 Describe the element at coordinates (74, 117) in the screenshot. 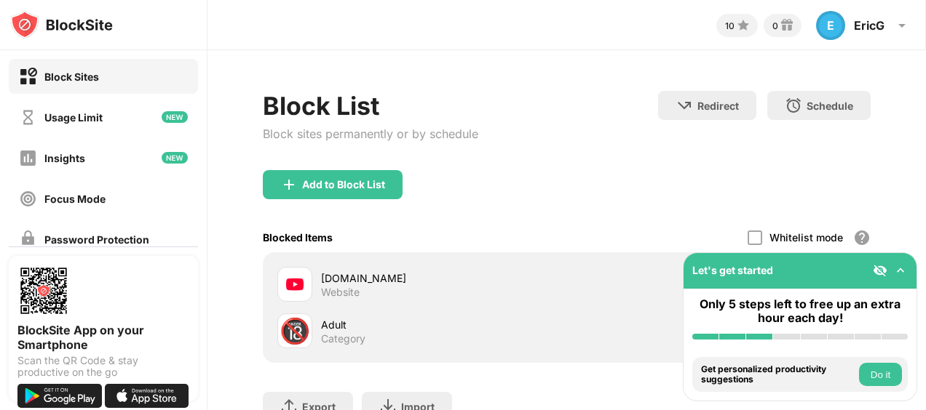

I see `div: Usage Limit` at that location.